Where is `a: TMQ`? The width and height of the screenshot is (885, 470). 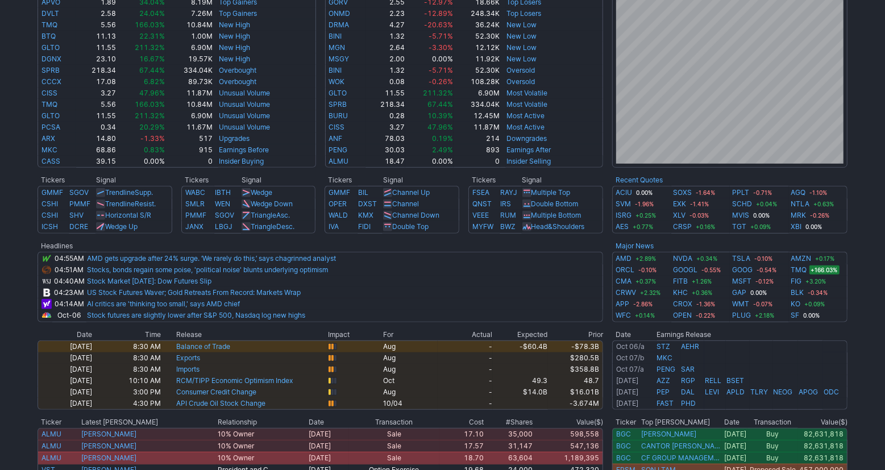
a: TMQ is located at coordinates (799, 270).